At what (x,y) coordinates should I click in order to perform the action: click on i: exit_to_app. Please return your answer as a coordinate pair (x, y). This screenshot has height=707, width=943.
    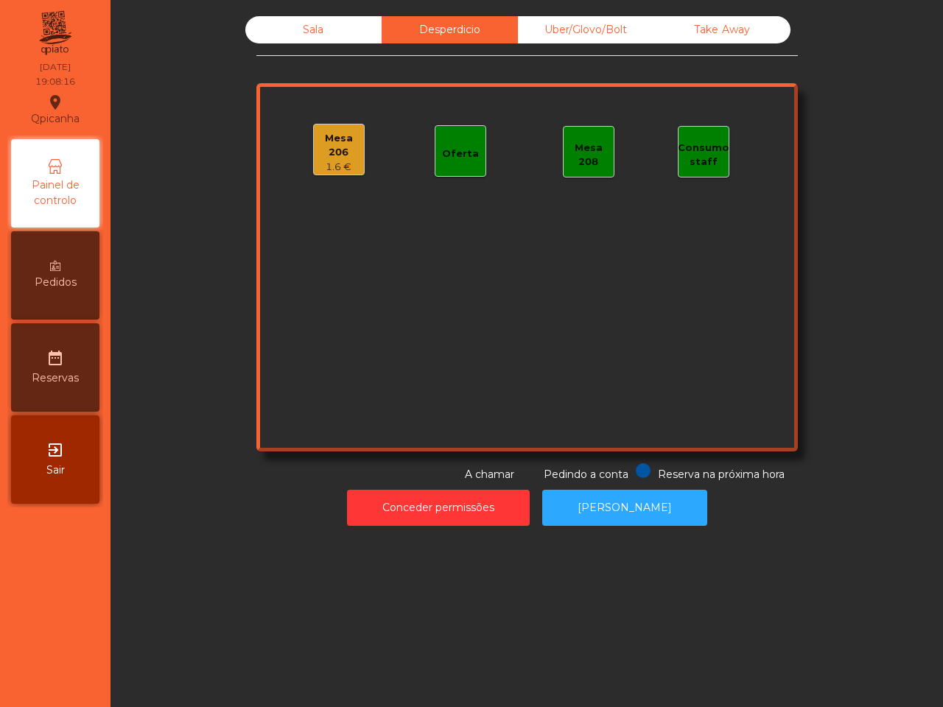
    Looking at the image, I should click on (55, 450).